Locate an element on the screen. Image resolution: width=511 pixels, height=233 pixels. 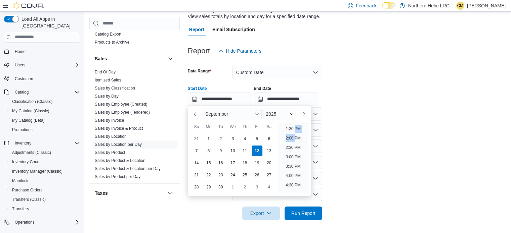
button: Purchase Orders is located at coordinates (45, 190).